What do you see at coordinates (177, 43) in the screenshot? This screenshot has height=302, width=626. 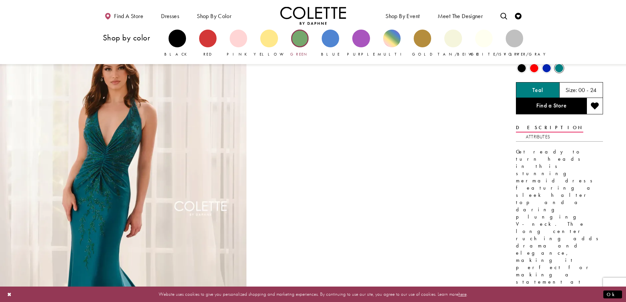 I see `a: Black` at bounding box center [177, 43].